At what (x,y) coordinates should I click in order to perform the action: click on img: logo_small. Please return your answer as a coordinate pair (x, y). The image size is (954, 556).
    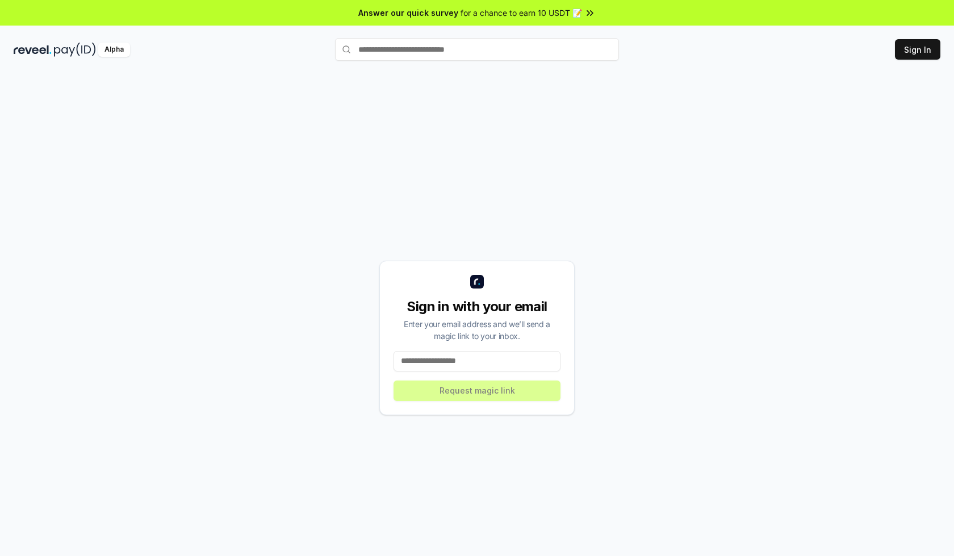
    Looking at the image, I should click on (477, 282).